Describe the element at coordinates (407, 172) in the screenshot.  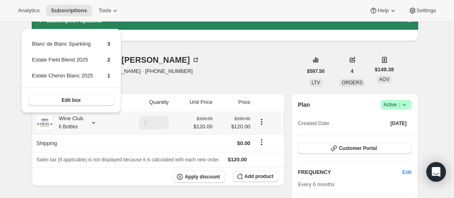
I see `button: Edit` at that location.